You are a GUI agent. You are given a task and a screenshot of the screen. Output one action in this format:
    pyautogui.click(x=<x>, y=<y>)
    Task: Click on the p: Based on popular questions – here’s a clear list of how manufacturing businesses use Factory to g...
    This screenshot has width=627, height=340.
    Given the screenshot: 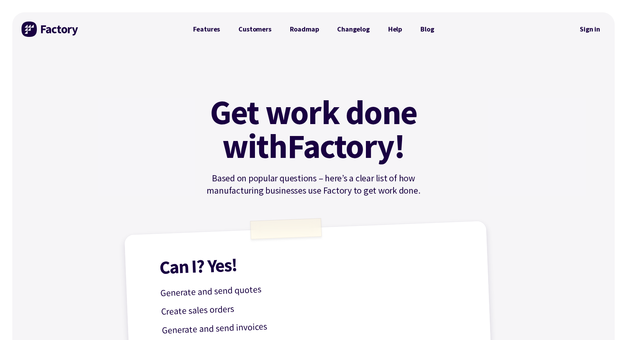 What is the action you would take?
    pyautogui.click(x=314, y=184)
    